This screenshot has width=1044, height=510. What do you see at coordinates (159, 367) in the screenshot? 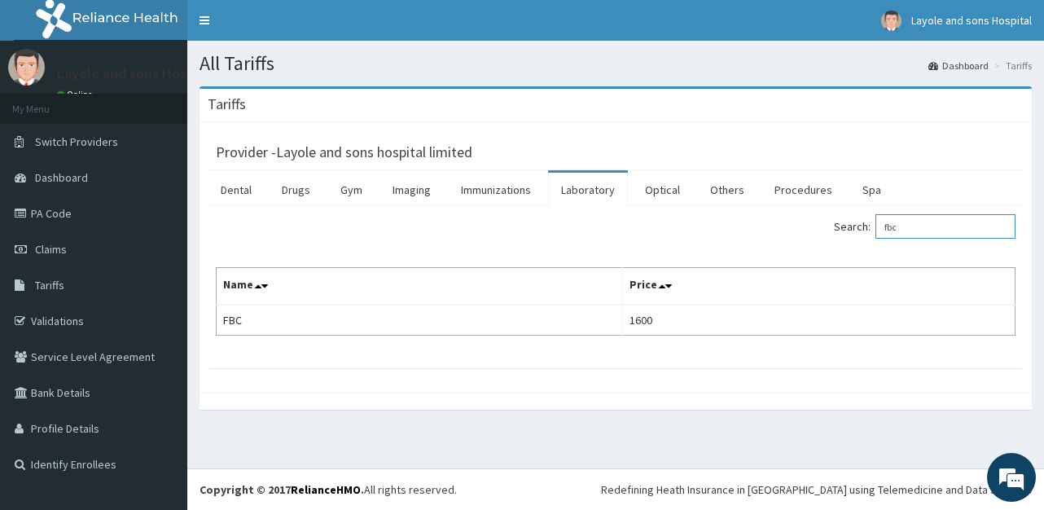
I see `textarea: Type your message and hit 'Enter'` at bounding box center [159, 367].